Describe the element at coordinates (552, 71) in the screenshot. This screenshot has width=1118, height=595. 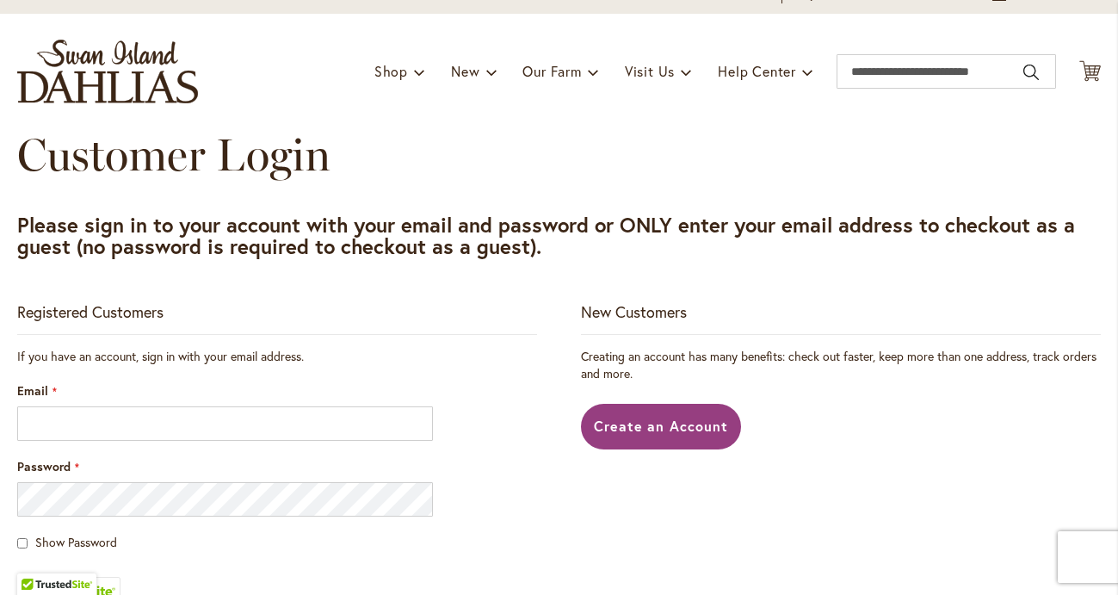
I see `span: Our Farm` at that location.